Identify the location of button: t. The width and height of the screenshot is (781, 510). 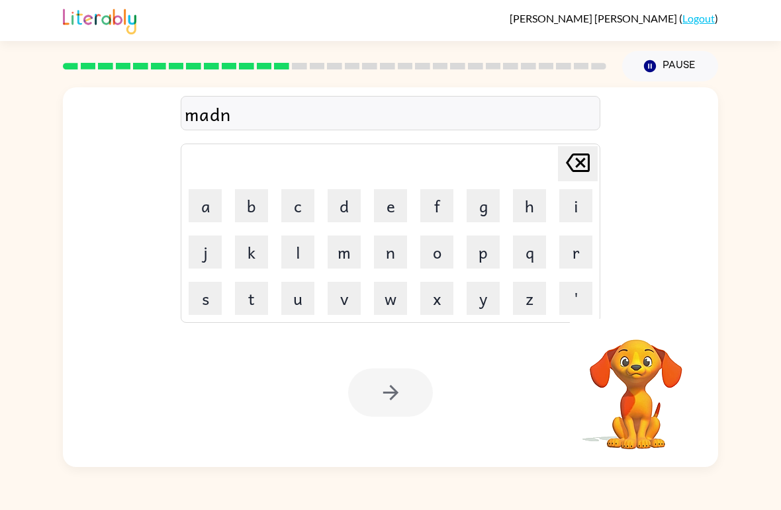
(252, 299).